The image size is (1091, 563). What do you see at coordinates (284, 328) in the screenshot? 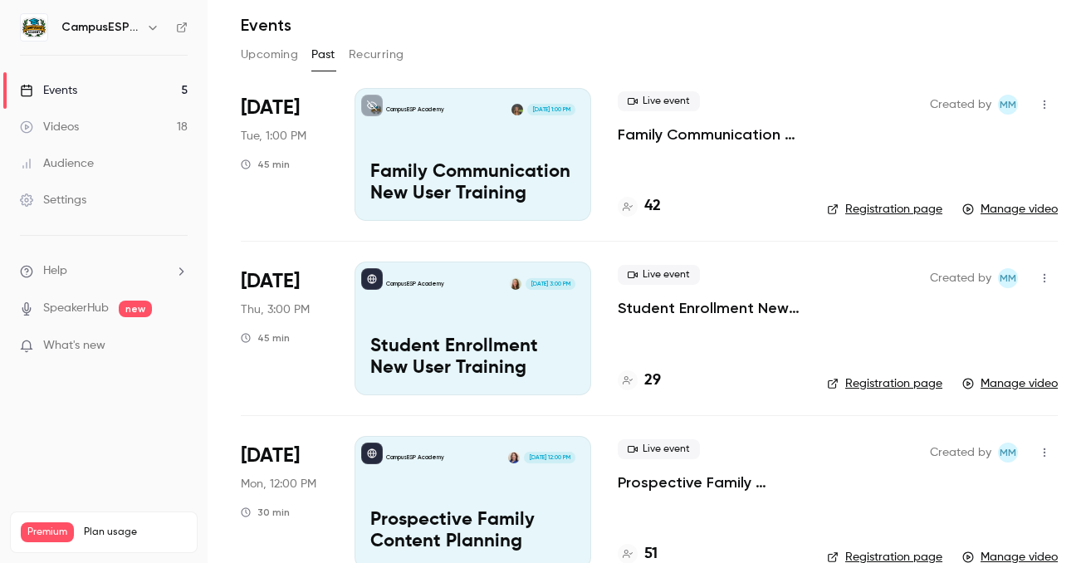
I see `div: Sep 18 Thu, 3:00 PM (America/New York)` at bounding box center [284, 328].